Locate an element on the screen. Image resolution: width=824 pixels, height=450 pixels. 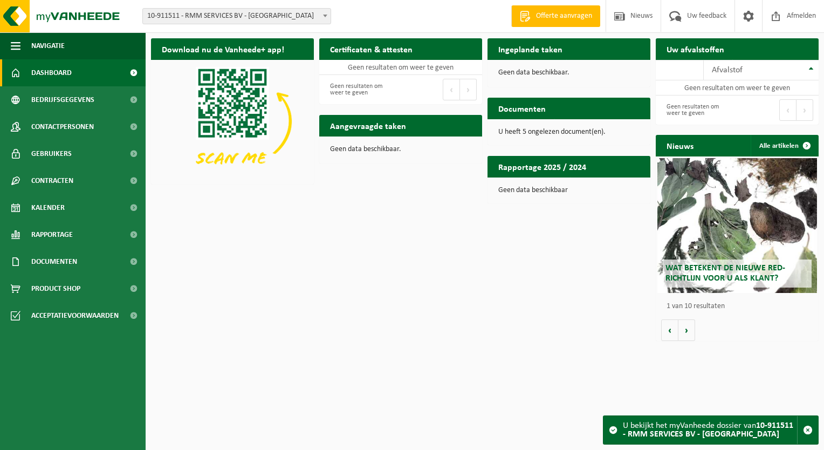
h2: Documenten is located at coordinates (522, 108).